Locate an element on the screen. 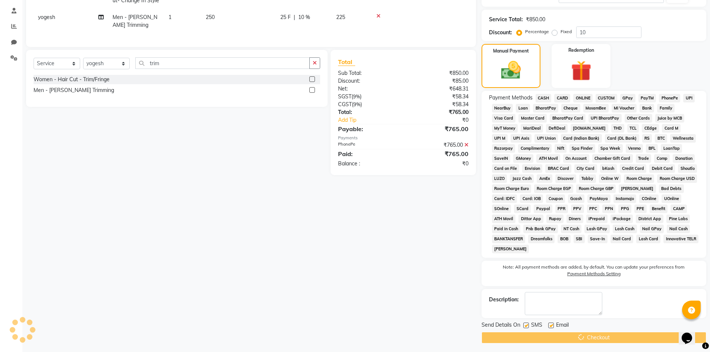  span: Nail Cash is located at coordinates (678, 229).